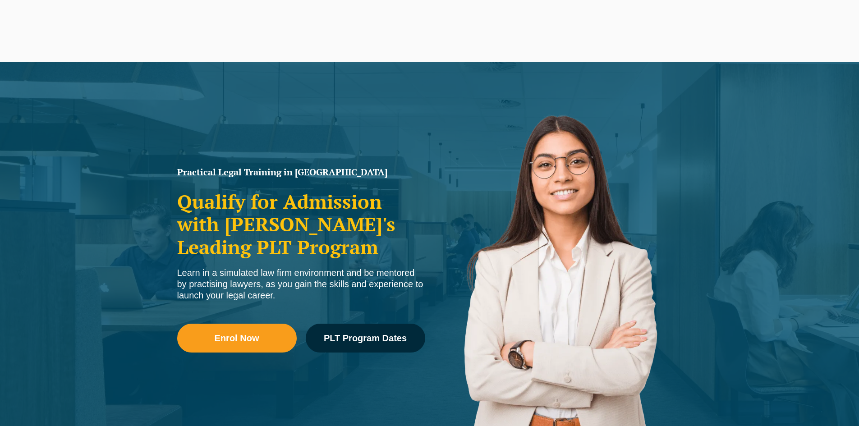 This screenshot has height=426, width=859. What do you see at coordinates (237, 338) in the screenshot?
I see `span: Enrol Now` at bounding box center [237, 338].